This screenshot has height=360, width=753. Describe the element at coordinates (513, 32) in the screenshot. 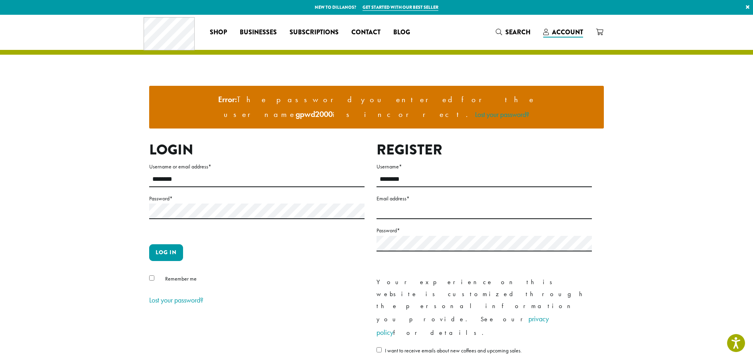

I see `a: Search` at that location.